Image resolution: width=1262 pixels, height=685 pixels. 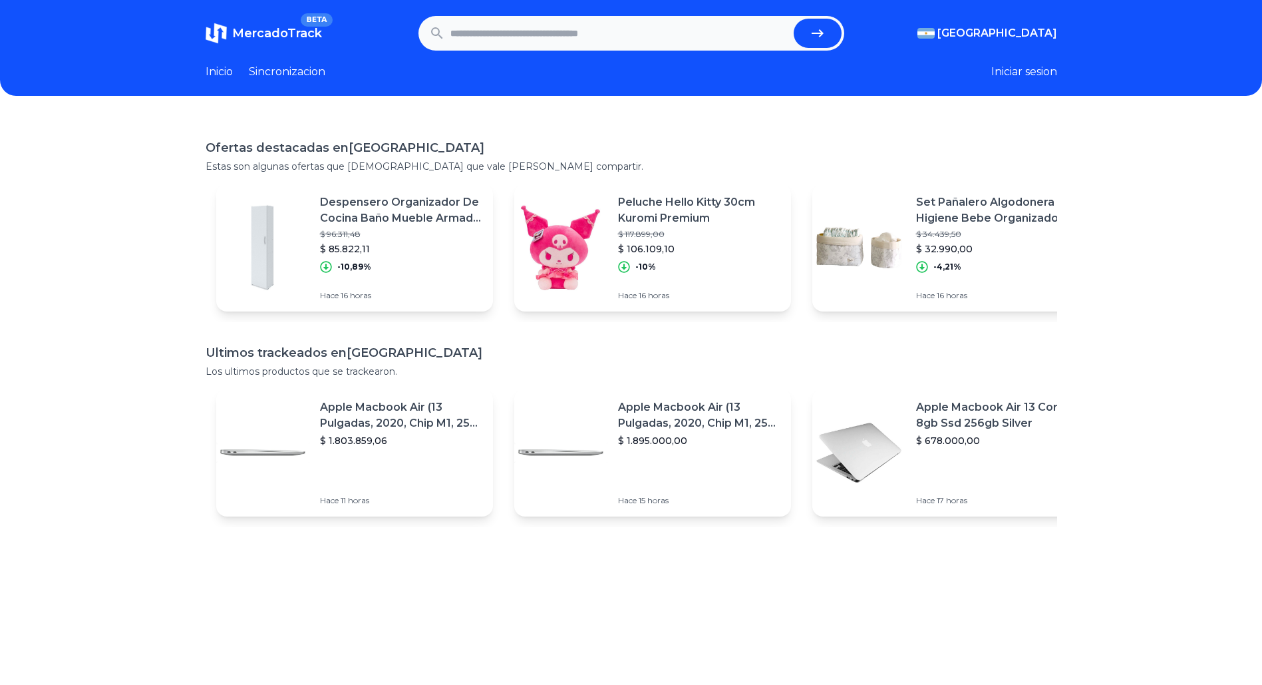 What do you see at coordinates (401, 441) in the screenshot?
I see `p: $ 1.803.859,06` at bounding box center [401, 441].